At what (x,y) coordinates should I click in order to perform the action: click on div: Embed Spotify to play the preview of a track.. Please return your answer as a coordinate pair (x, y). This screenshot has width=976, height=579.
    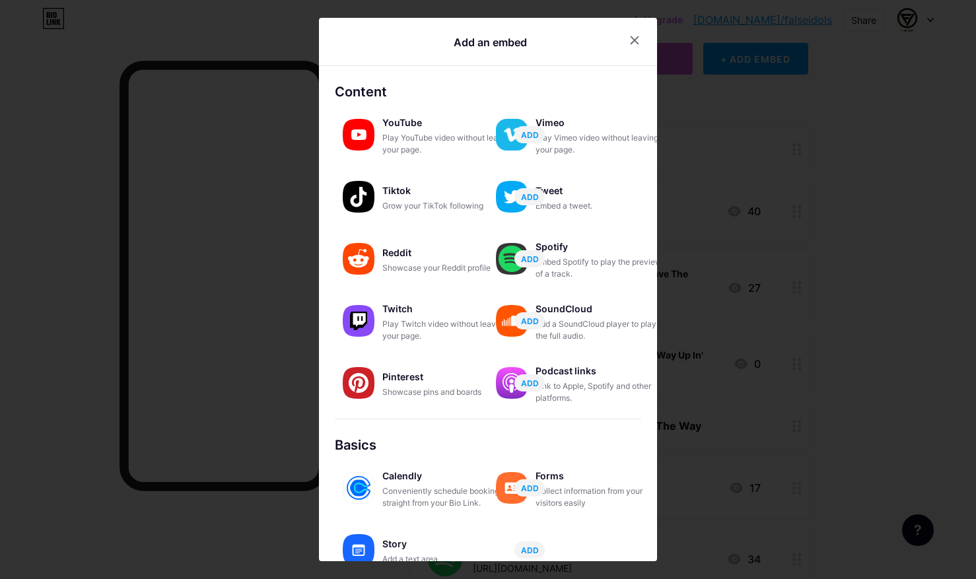
    Looking at the image, I should click on (601, 268).